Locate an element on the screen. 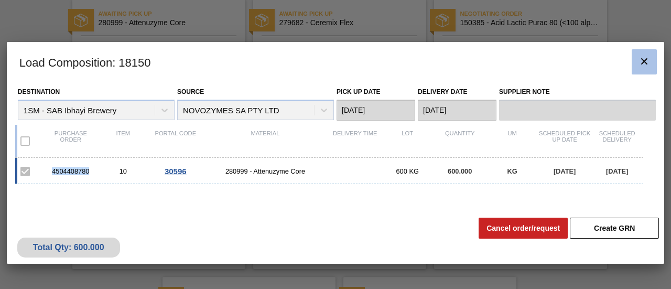  label: Source is located at coordinates (190, 92).